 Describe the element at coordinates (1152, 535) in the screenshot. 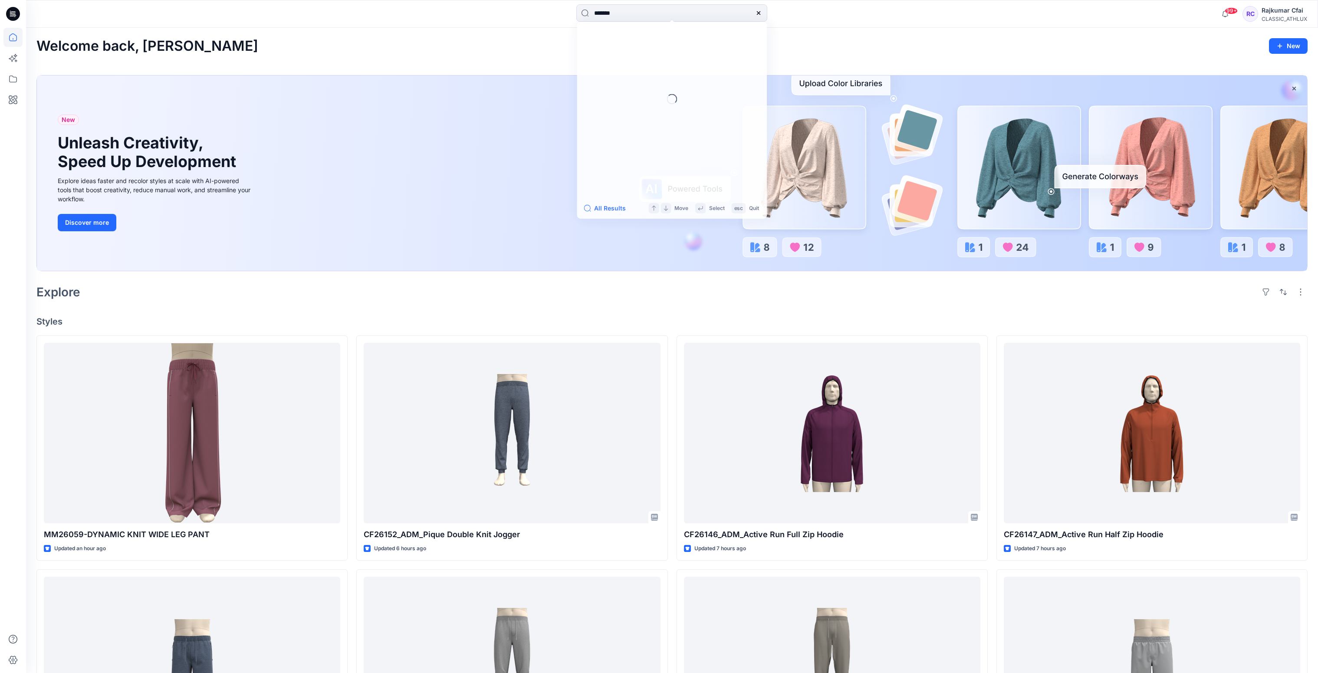

I see `p: CF26147_ADM_Active Run Half Zip Hoodie` at that location.